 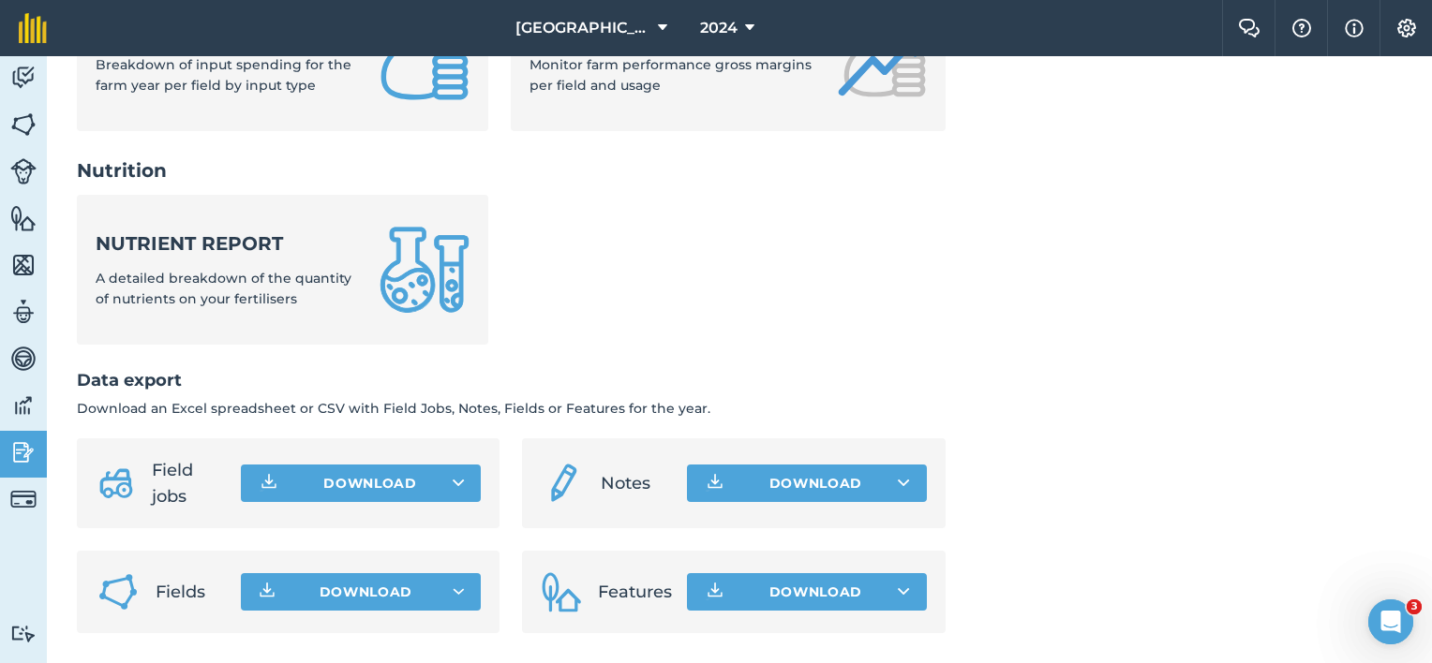 I want to click on img: A cog icon, so click(x=1407, y=28).